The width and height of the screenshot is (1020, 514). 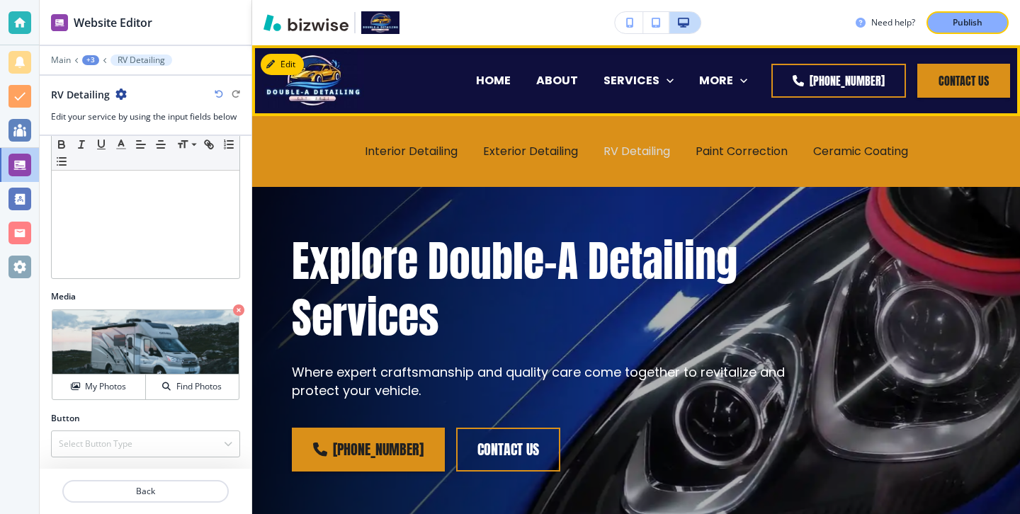 I want to click on p: Explore Double-A Detailing Services, so click(x=545, y=290).